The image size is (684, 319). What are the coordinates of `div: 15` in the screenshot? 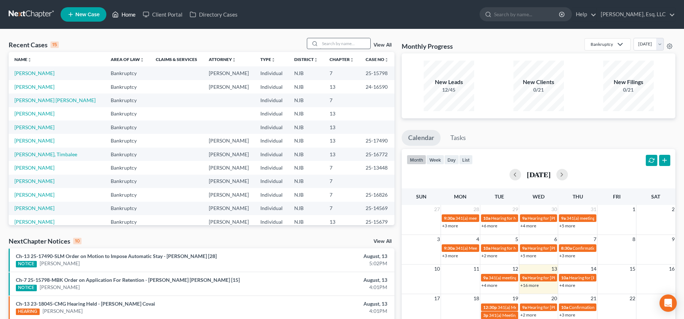 It's located at (54, 45).